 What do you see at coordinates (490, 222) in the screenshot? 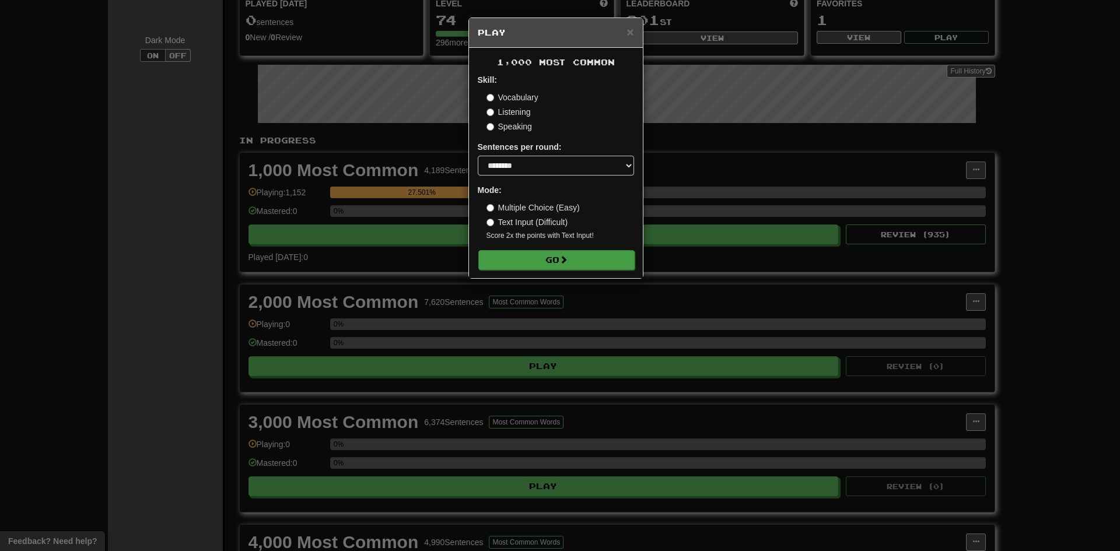
I see `input: Text Input (Difficult)` at bounding box center [490, 222].